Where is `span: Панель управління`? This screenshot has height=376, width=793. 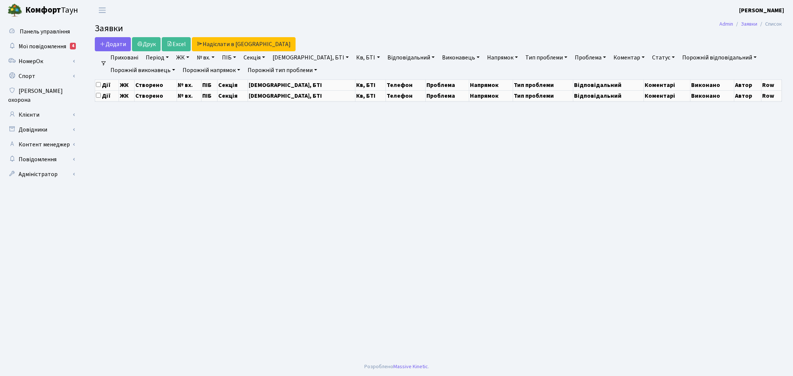
span: Панель управління is located at coordinates (45, 32).